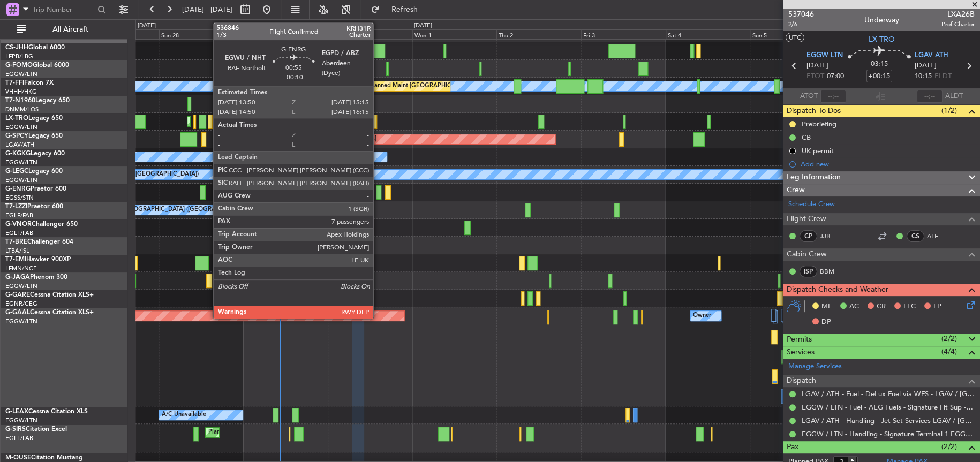 The height and width of the screenshot is (462, 980). I want to click on span: 10:15, so click(923, 77).